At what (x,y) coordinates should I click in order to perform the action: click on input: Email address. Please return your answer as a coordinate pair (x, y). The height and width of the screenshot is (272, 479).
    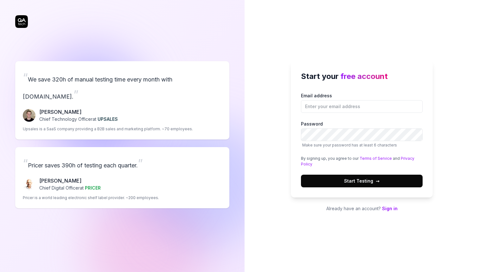
    Looking at the image, I should click on (362, 107).